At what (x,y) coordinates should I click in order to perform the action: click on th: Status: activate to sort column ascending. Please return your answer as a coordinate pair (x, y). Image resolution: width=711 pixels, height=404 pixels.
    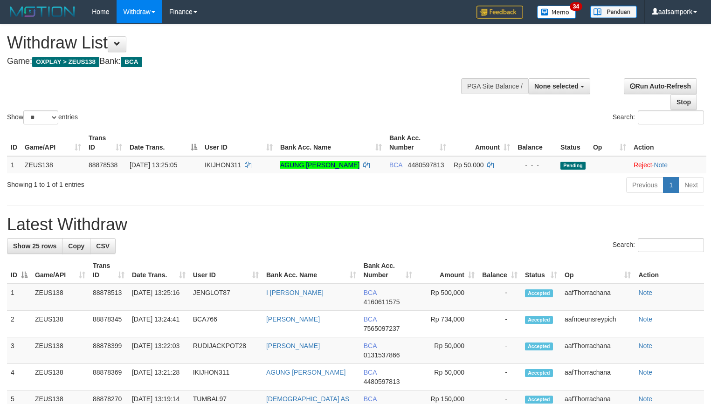
    Looking at the image, I should click on (540, 270).